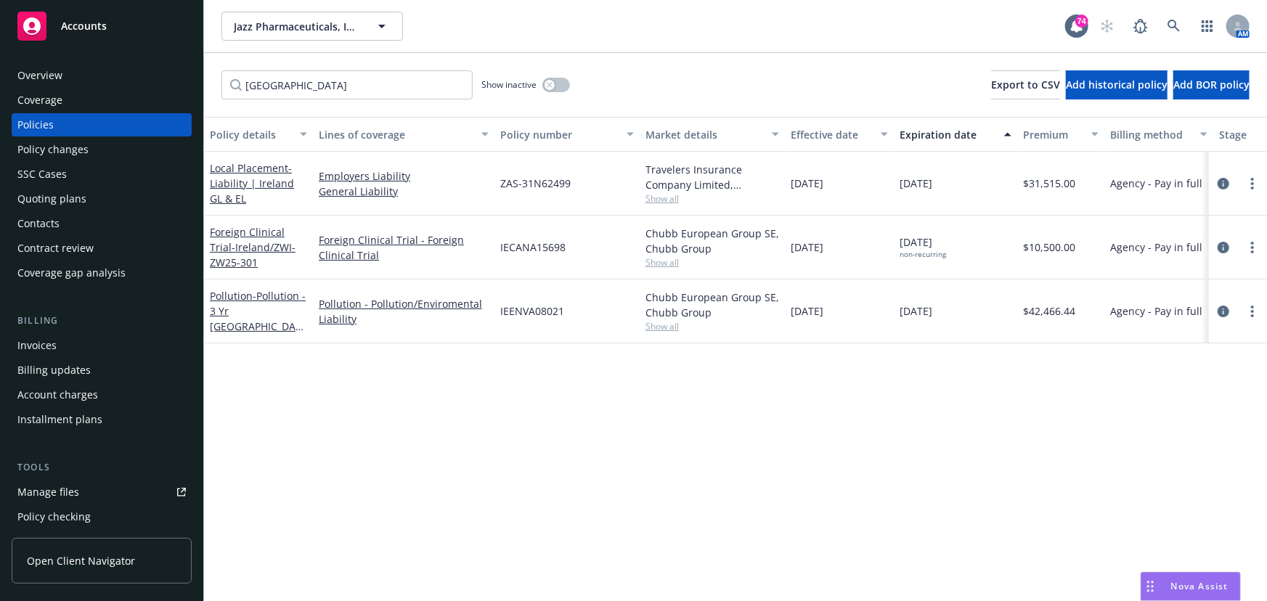  What do you see at coordinates (559, 134) in the screenshot?
I see `div: Policy number` at bounding box center [559, 134].